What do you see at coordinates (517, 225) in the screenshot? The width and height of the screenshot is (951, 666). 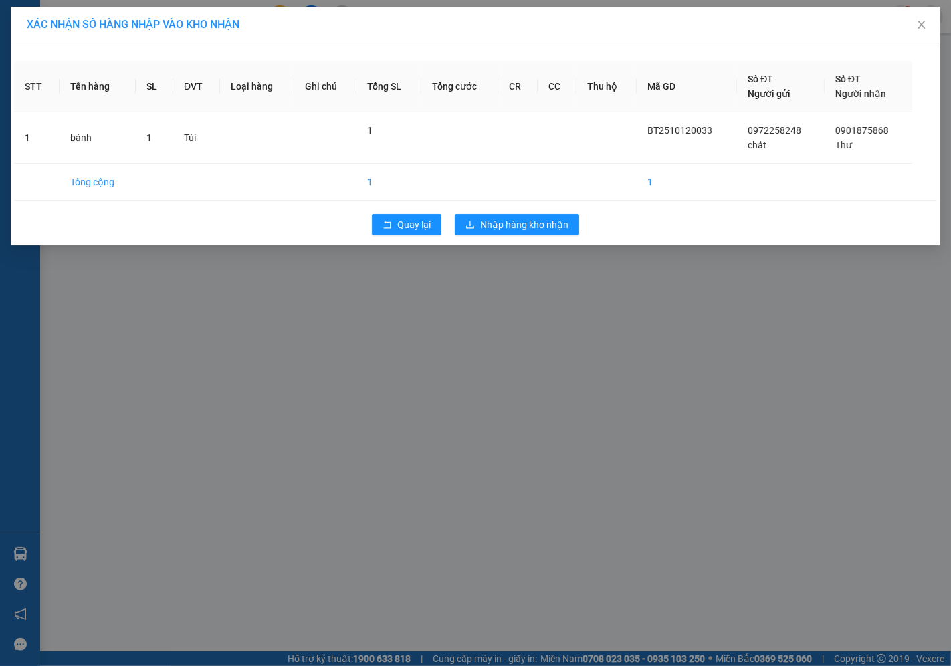 I see `button: downloadNhập hàng kho nhận` at bounding box center [517, 225].